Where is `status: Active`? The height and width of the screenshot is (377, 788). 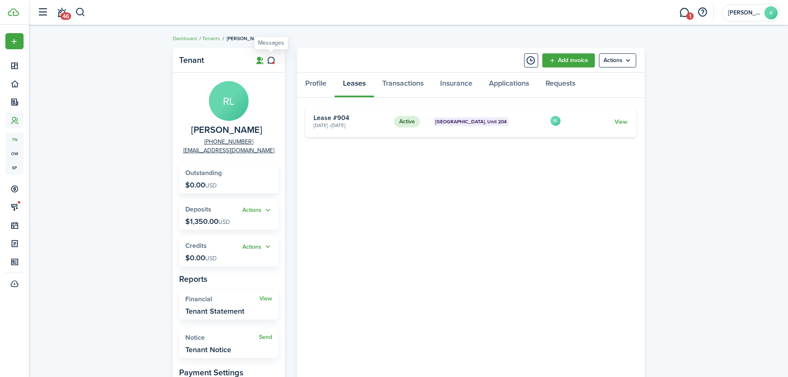
status: Active is located at coordinates (407, 122).